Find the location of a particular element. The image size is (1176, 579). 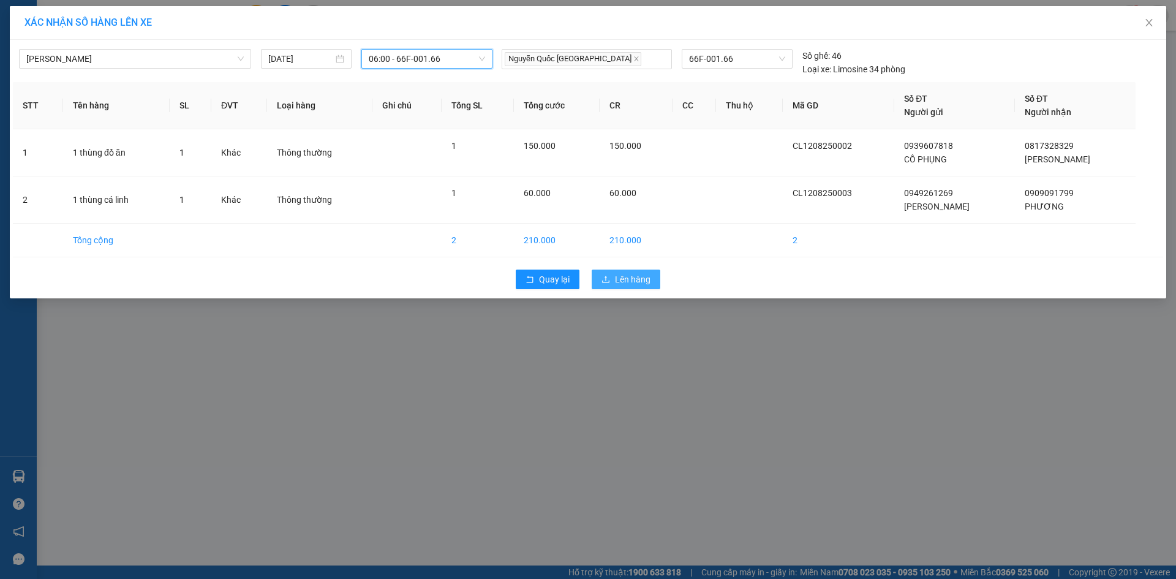

td: 1 thùng cá linh is located at coordinates (116, 200).